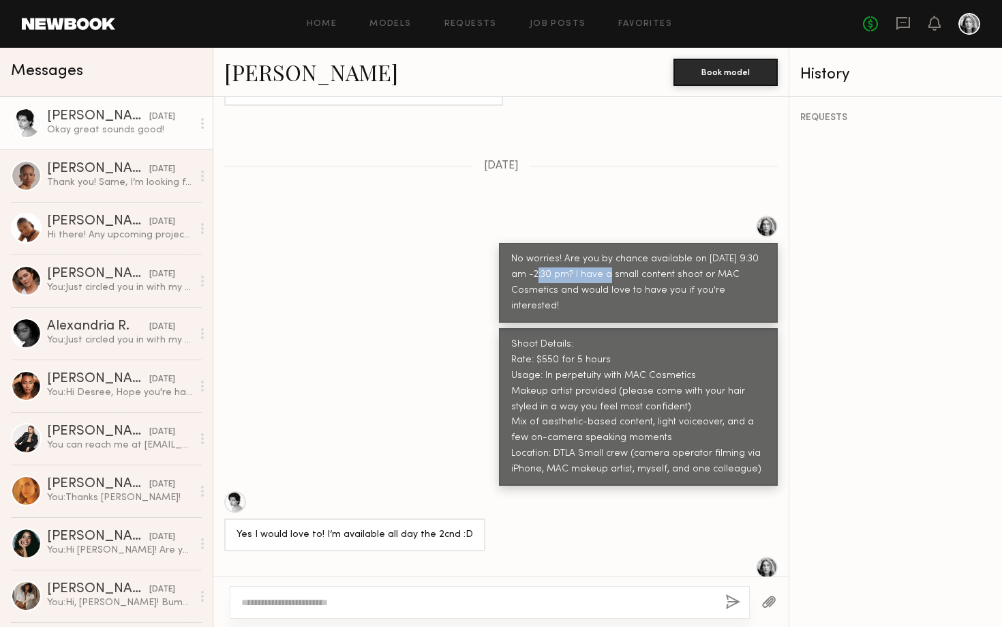  I want to click on div: Thank you! Same, I’m looking forward to it !, so click(119, 182).